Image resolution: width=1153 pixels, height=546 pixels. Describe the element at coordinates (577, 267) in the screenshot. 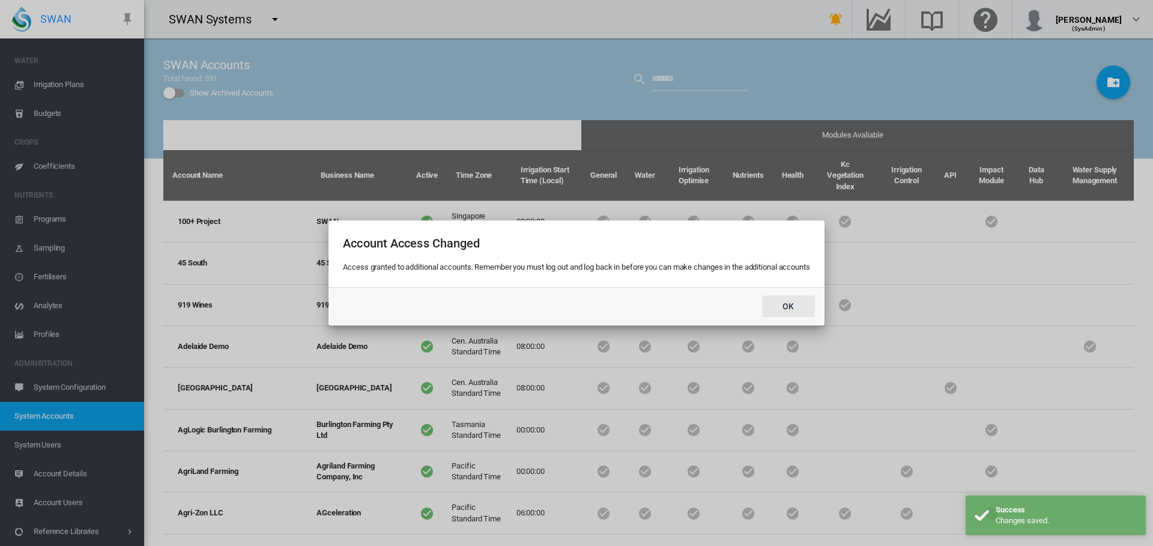

I see `div: Access granted to additional accounts. Remember you must log out and log back in before you can m...` at that location.